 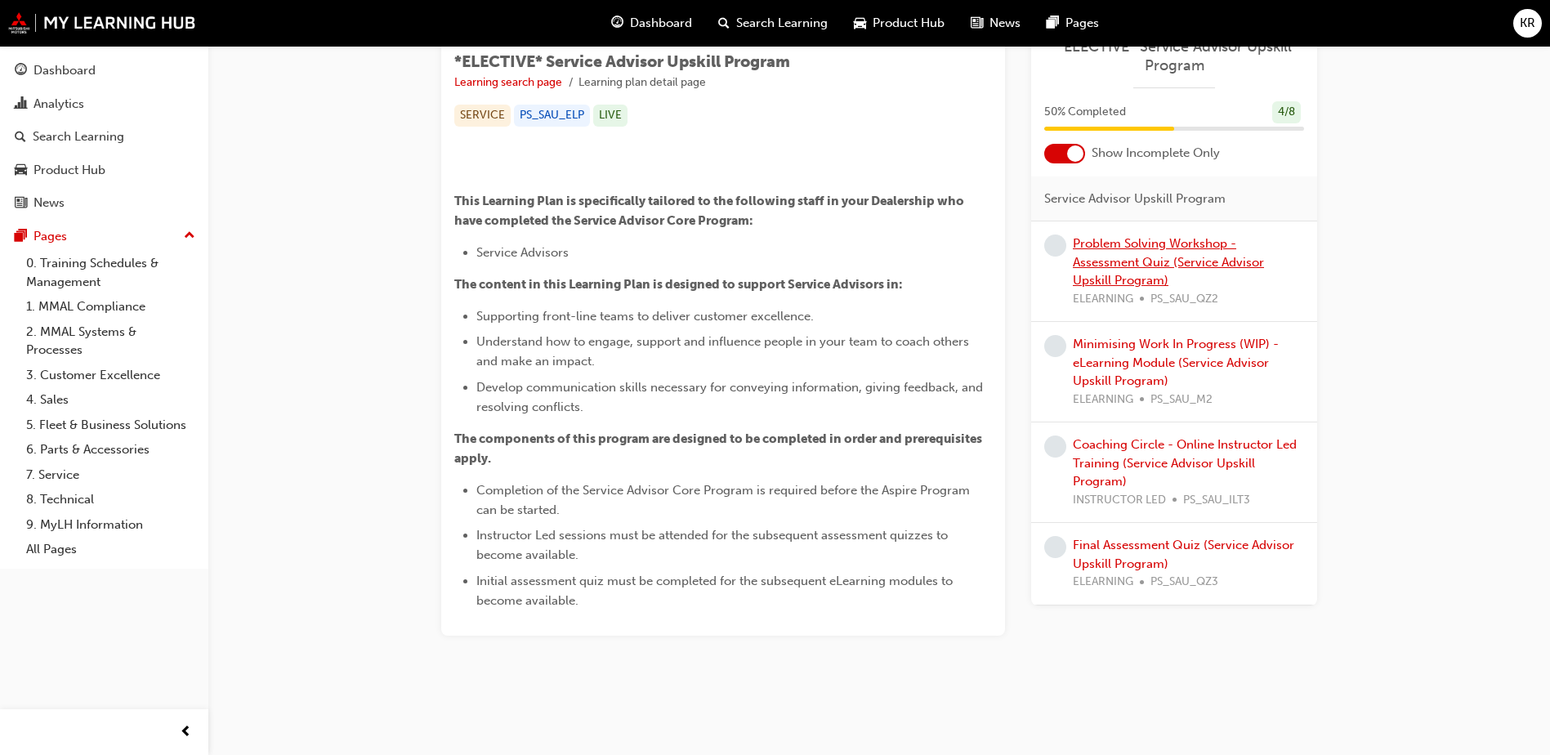 What do you see at coordinates (908, 23) in the screenshot?
I see `span: Product Hub` at bounding box center [908, 23].